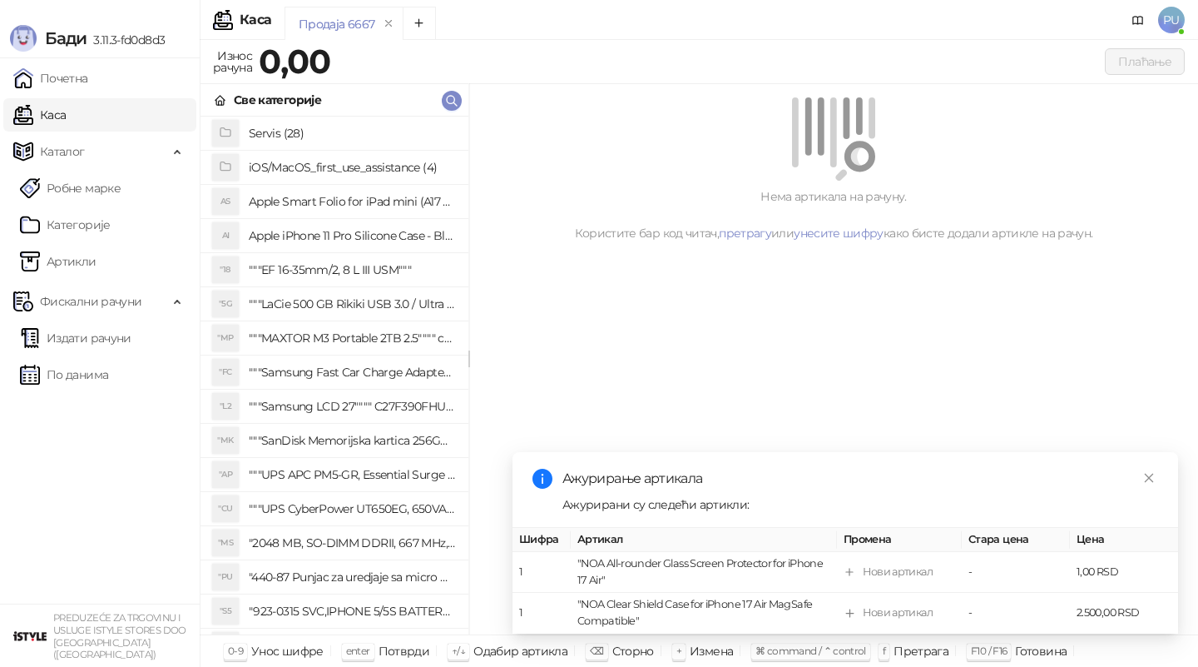 This screenshot has height=667, width=1198. I want to click on span: 3.11.3-fd0d8d3, so click(126, 40).